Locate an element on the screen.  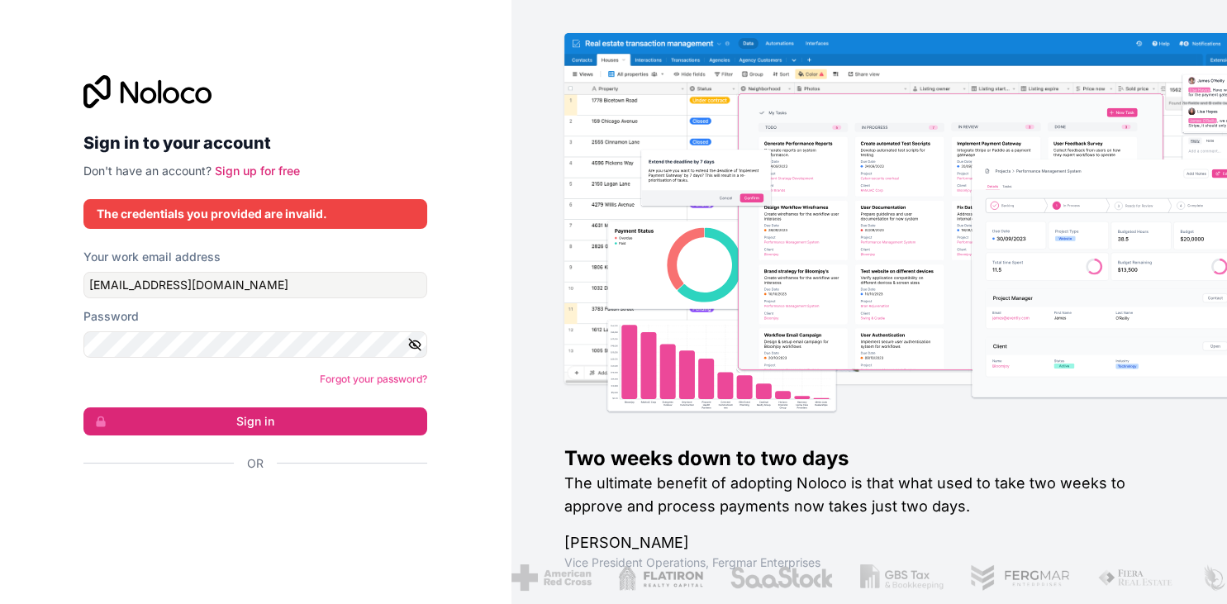
img: /assets/saastock-C6Zbiodz.png is located at coordinates (781, 578).